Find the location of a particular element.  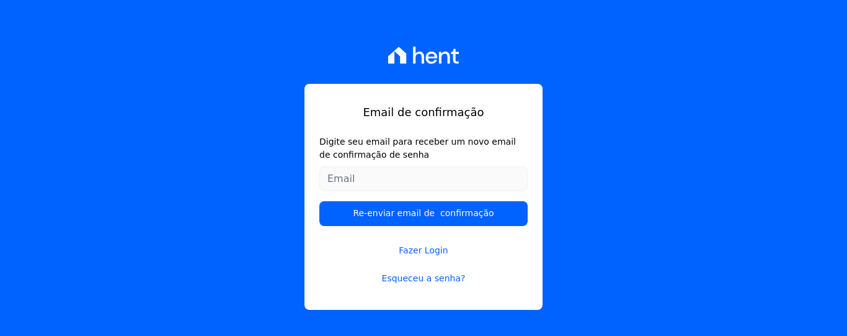

input: Re-enviar email de confirmação is located at coordinates (424, 213).